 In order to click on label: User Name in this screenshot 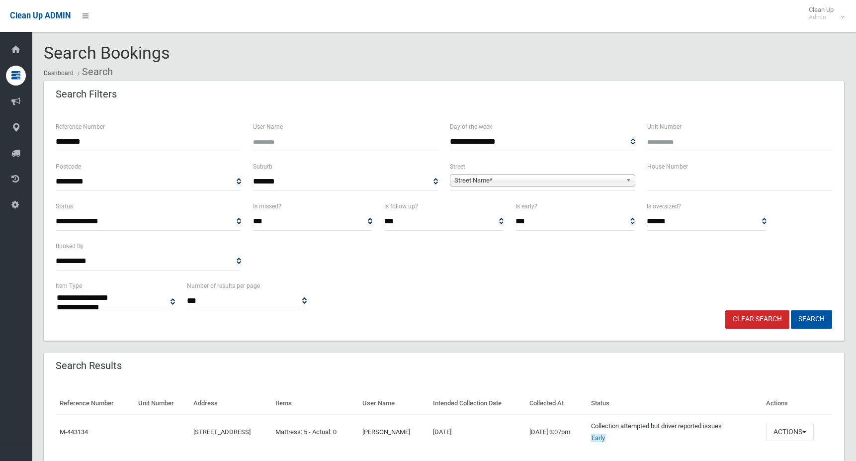, I will do `click(268, 127)`.